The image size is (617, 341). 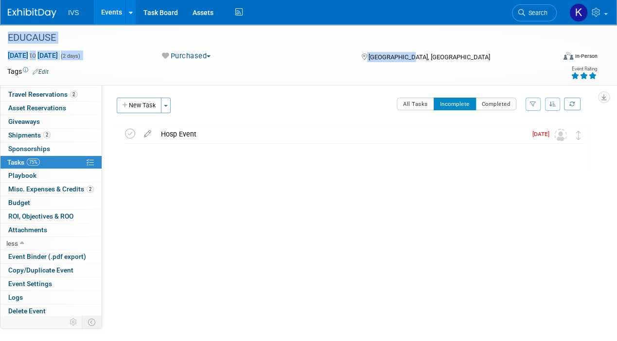 I want to click on span: Copy/Duplicate Event, so click(x=41, y=270).